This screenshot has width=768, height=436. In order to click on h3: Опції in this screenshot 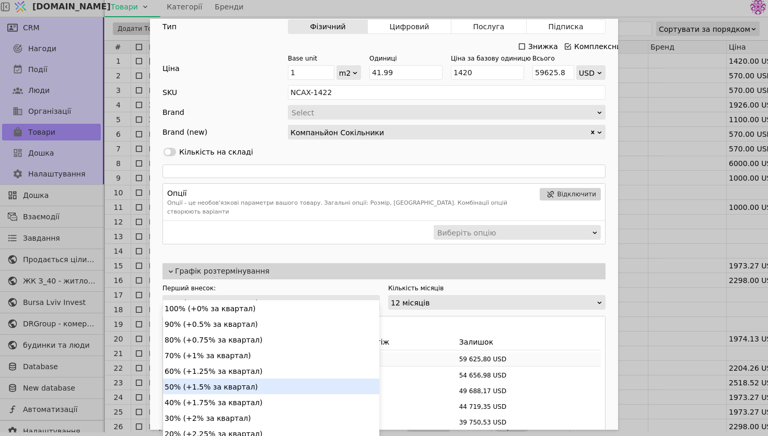, I will do `click(351, 193)`.